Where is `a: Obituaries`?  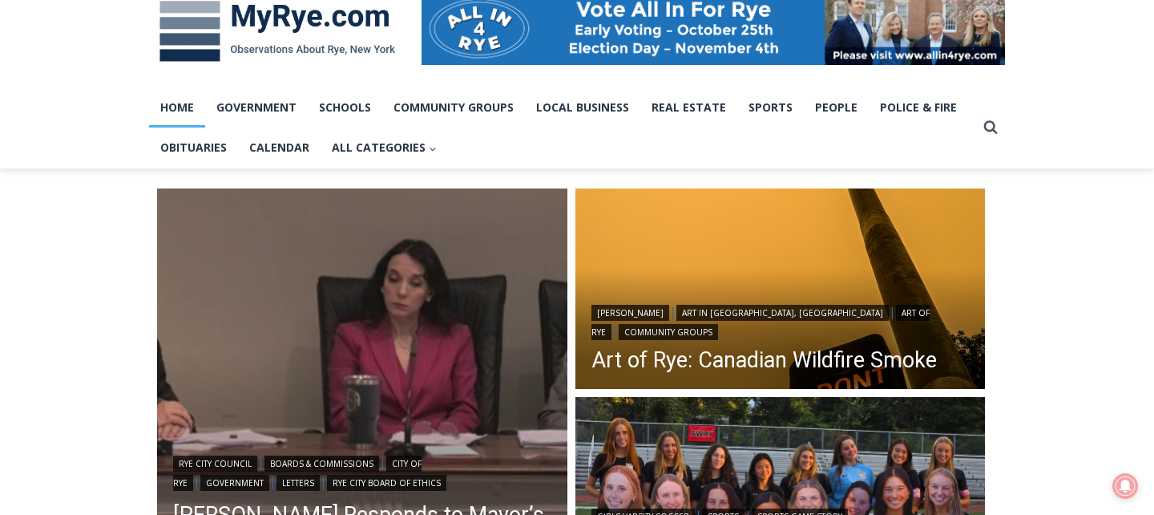
a: Obituaries is located at coordinates (193, 148).